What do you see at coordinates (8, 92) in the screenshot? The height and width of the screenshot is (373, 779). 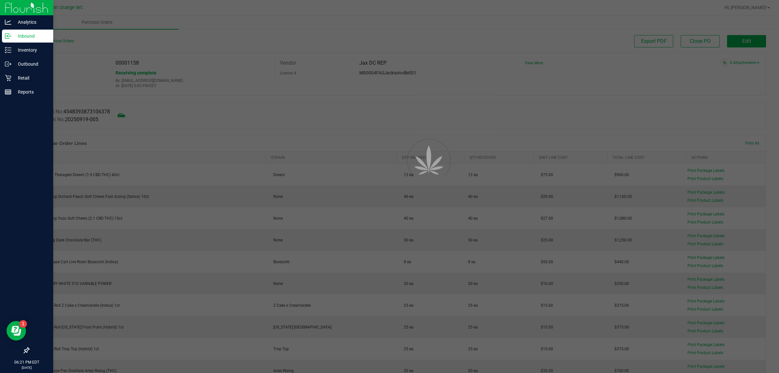 I see `inline-svg: Reports` at bounding box center [8, 92].